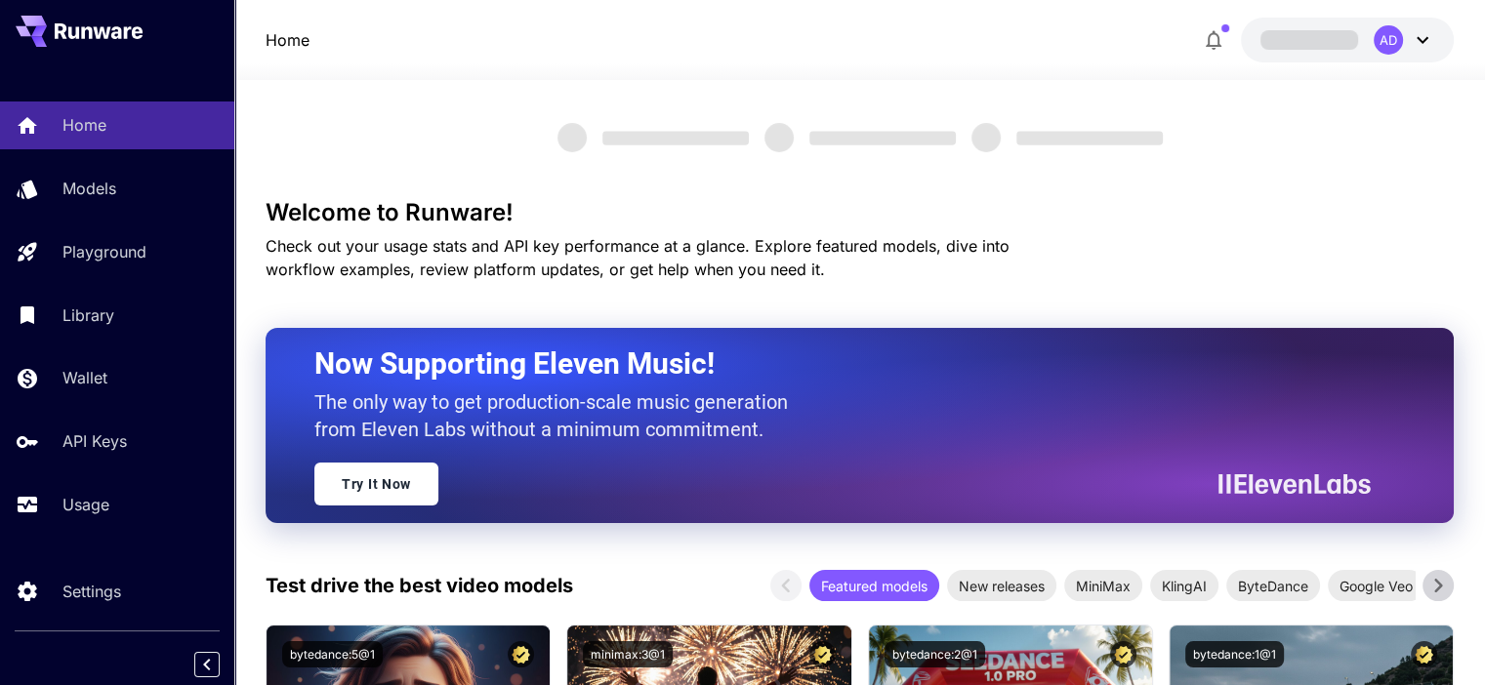 This screenshot has height=685, width=1485. What do you see at coordinates (89, 188) in the screenshot?
I see `p: Models` at bounding box center [89, 188].